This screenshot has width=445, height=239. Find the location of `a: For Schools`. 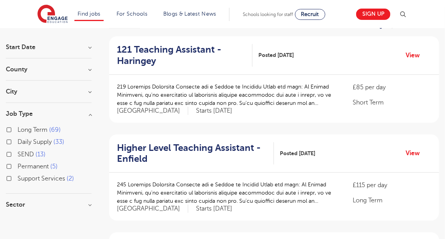

a: For Schools is located at coordinates (132, 14).